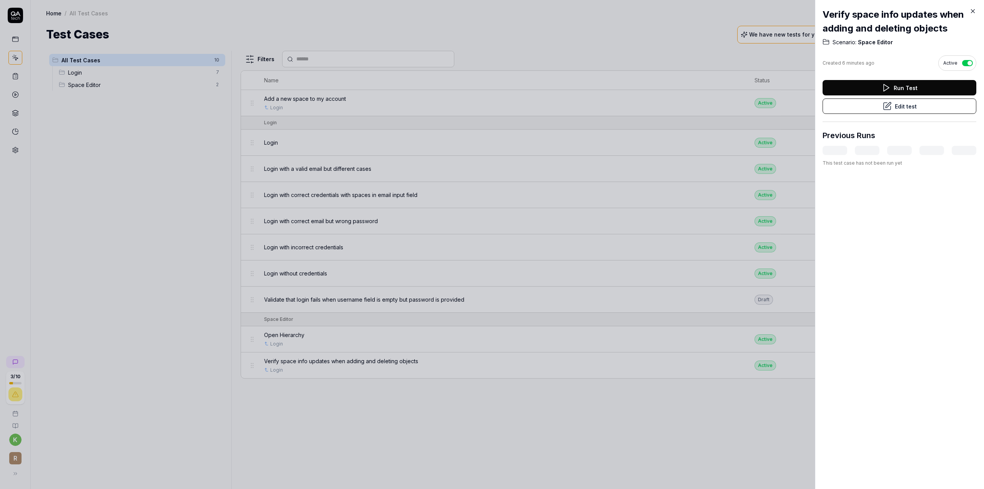 Image resolution: width=984 pixels, height=489 pixels. Describe the element at coordinates (875, 42) in the screenshot. I see `span: Space Editor` at that location.